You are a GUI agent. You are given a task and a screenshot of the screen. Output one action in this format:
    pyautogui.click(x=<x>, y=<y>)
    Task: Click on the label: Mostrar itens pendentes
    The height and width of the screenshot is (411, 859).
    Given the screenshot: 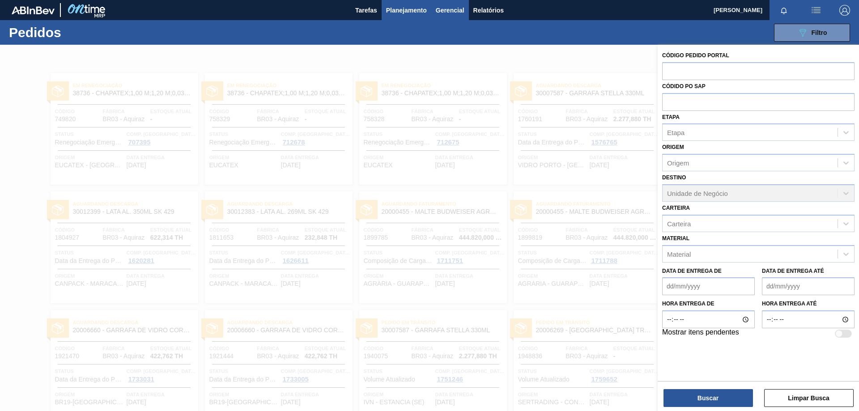 What is the action you would take?
    pyautogui.click(x=701, y=334)
    